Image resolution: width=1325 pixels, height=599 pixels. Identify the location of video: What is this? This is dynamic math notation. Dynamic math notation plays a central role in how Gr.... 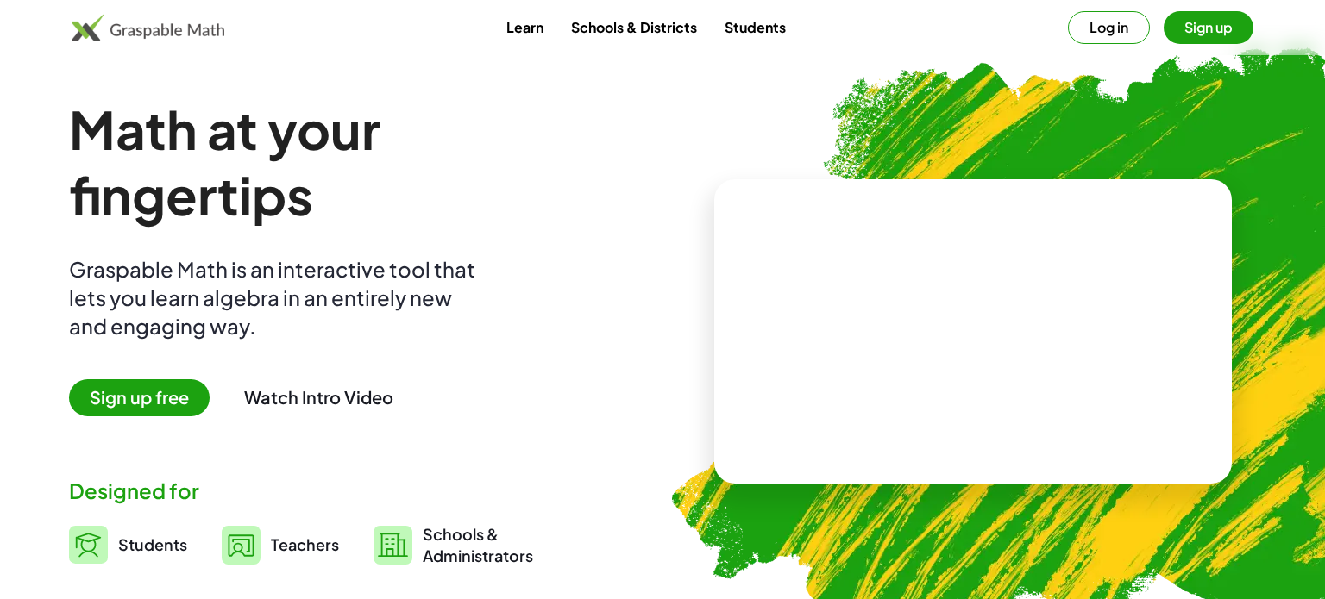
(973, 332).